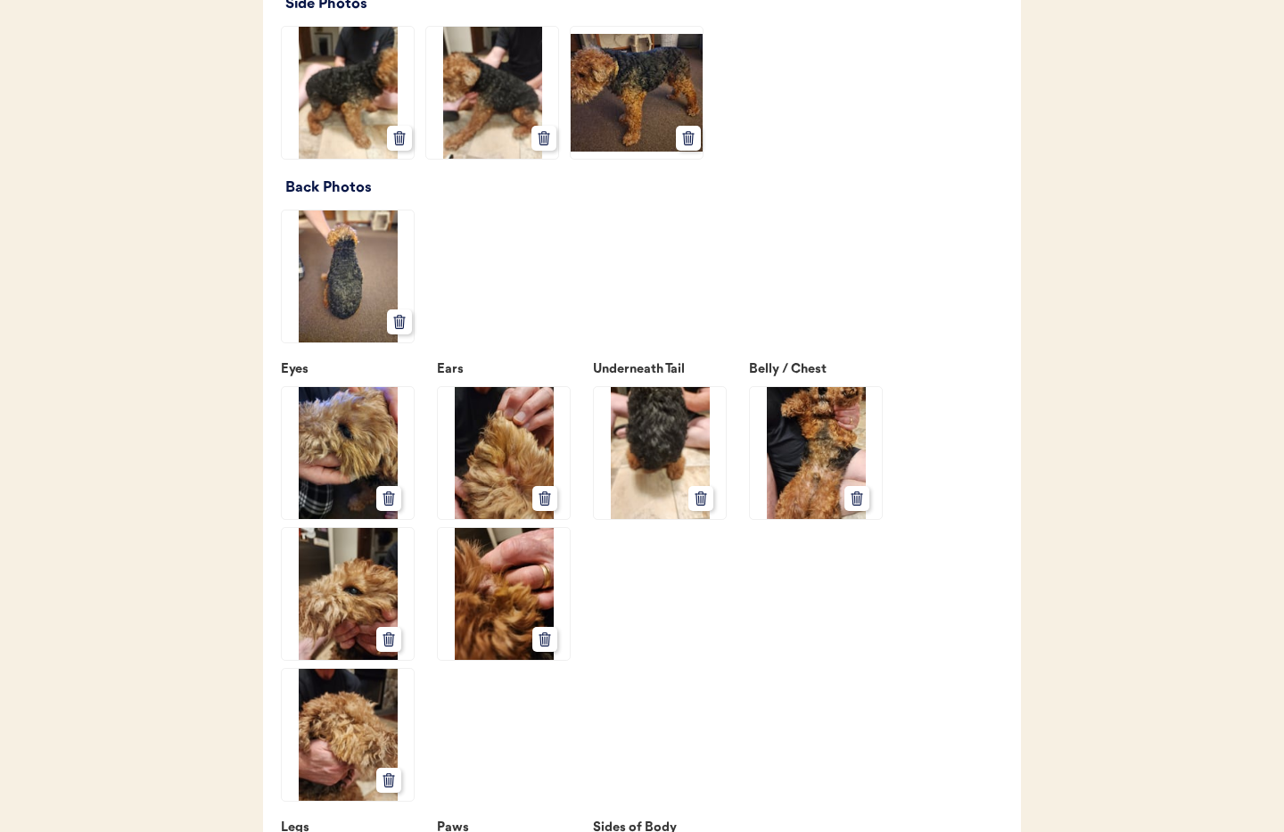 This screenshot has width=1284, height=832. What do you see at coordinates (816, 453) in the screenshot?
I see `img: 20250815_203520.jpg` at bounding box center [816, 453].